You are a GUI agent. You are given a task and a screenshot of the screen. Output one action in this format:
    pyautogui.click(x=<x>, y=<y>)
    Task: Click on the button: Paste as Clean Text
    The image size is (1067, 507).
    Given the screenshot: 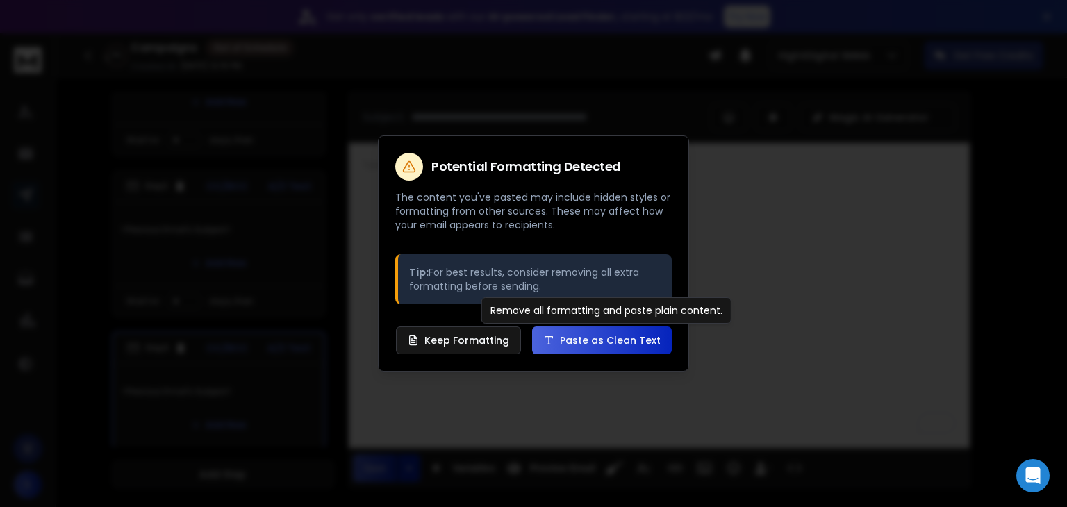 What is the action you would take?
    pyautogui.click(x=602, y=340)
    